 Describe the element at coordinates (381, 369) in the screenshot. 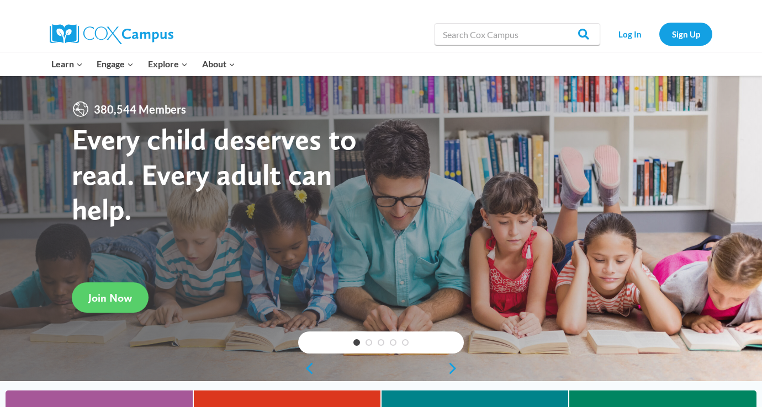

I see `div: content slider buttons` at that location.